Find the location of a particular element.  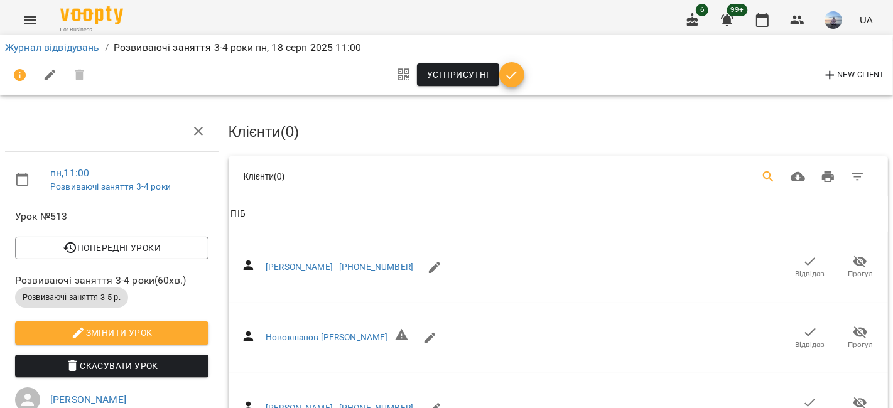

span: Змінити урок is located at coordinates (112, 333).